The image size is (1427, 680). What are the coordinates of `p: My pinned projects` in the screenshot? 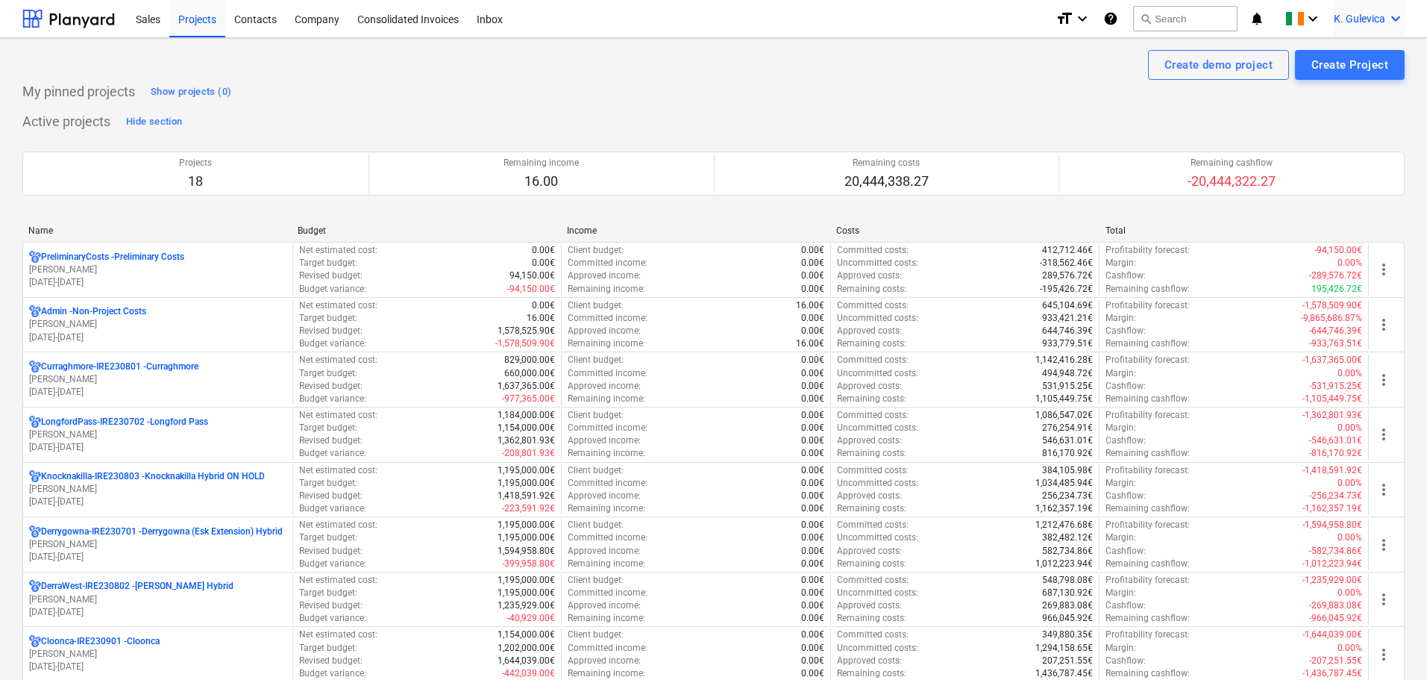 It's located at (78, 92).